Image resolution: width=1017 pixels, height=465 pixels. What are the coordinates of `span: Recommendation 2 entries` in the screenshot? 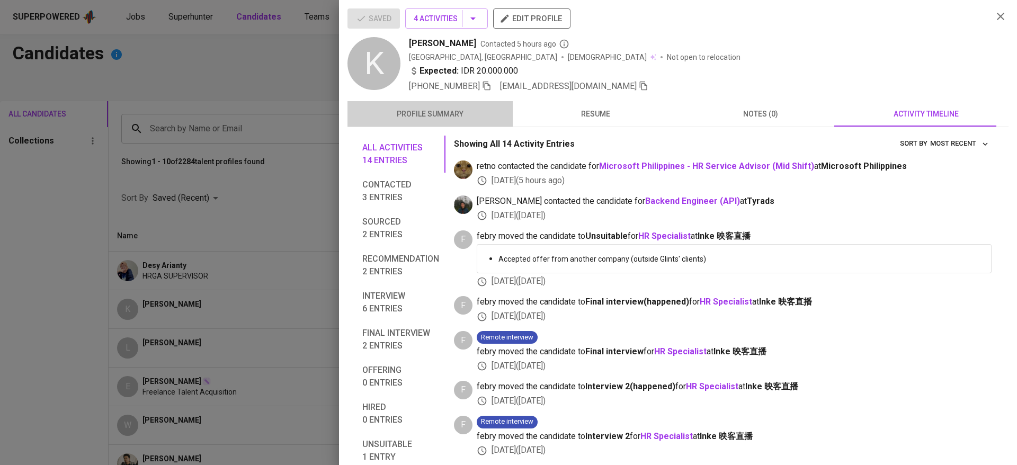 It's located at (401, 265).